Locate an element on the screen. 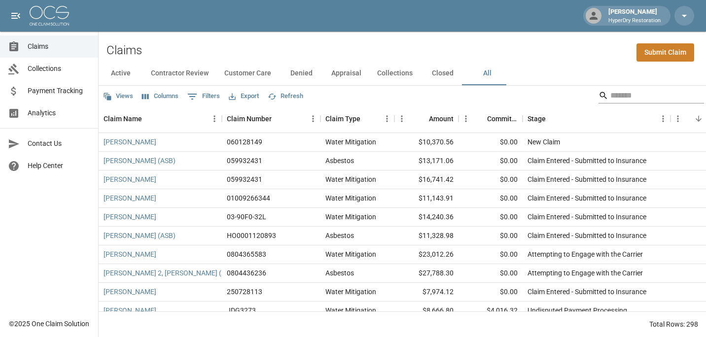  span: Payment Tracking is located at coordinates (59, 91).